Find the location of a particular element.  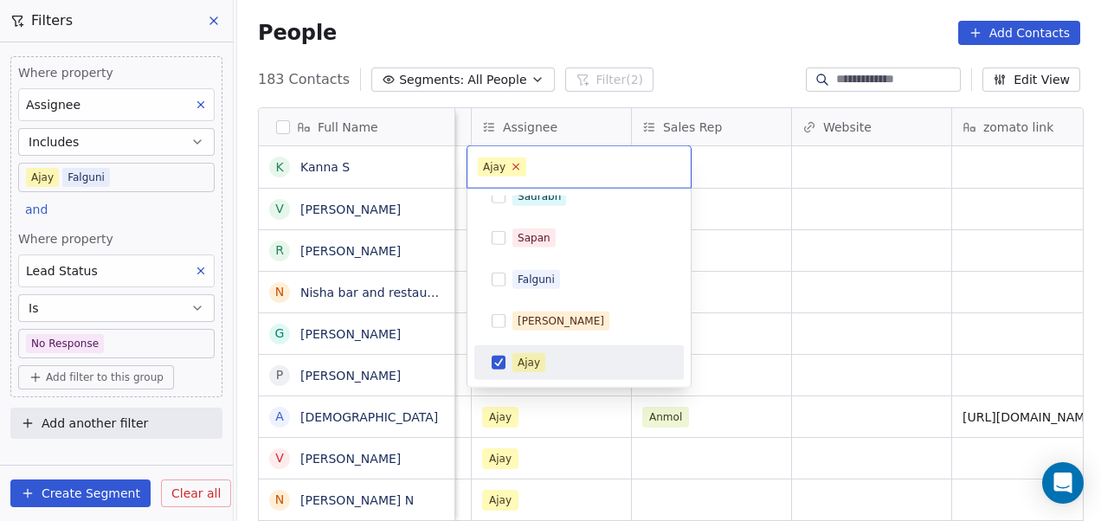

div: Falguni is located at coordinates (536, 280).